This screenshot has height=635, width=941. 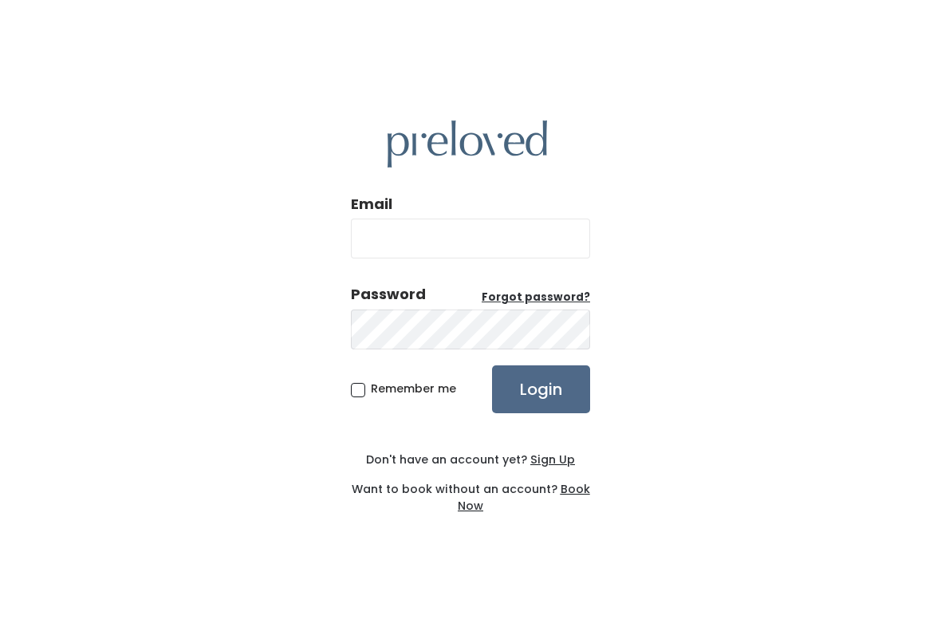 What do you see at coordinates (524, 497) in the screenshot?
I see `u: Book Now` at bounding box center [524, 497].